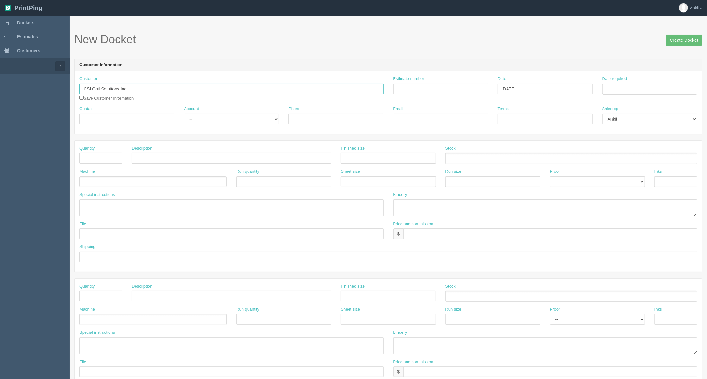  What do you see at coordinates (88, 79) in the screenshot?
I see `label: Customer` at bounding box center [88, 79].